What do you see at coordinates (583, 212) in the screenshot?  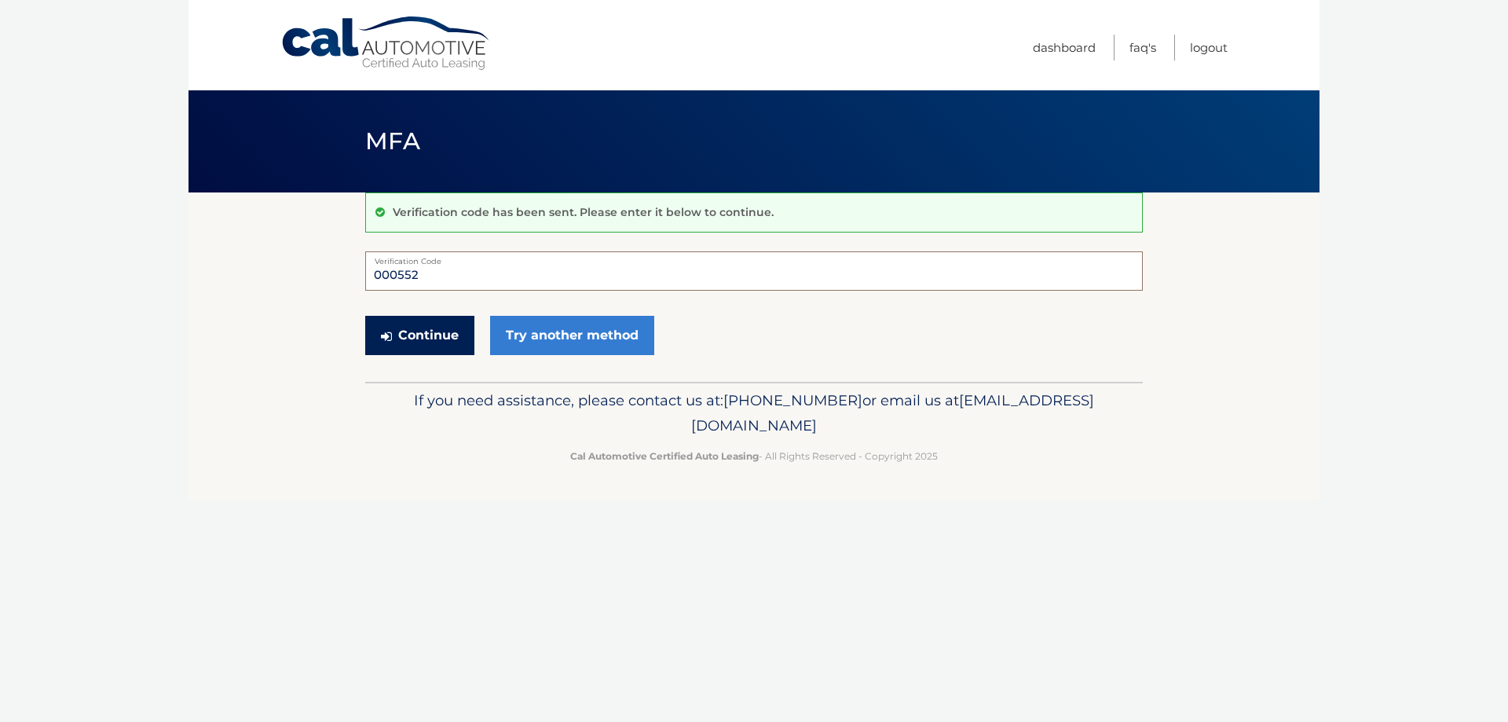 I see `p: Verification code has been sent. Please enter it below to continue.` at bounding box center [583, 212].